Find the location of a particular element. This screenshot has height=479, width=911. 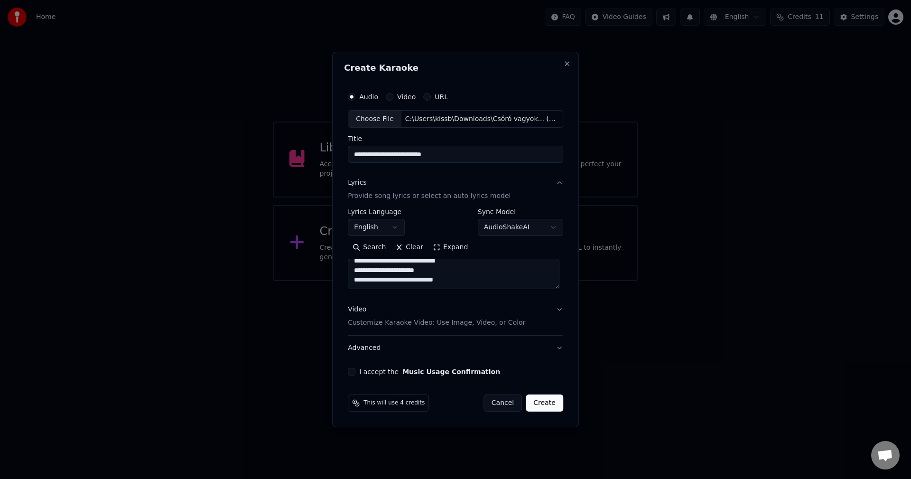

button: I accept the is located at coordinates (451, 372).